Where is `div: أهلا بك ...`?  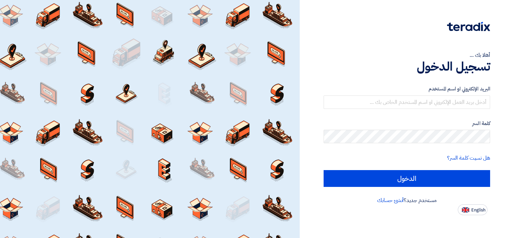
div: أهلا بك ... is located at coordinates (407, 55).